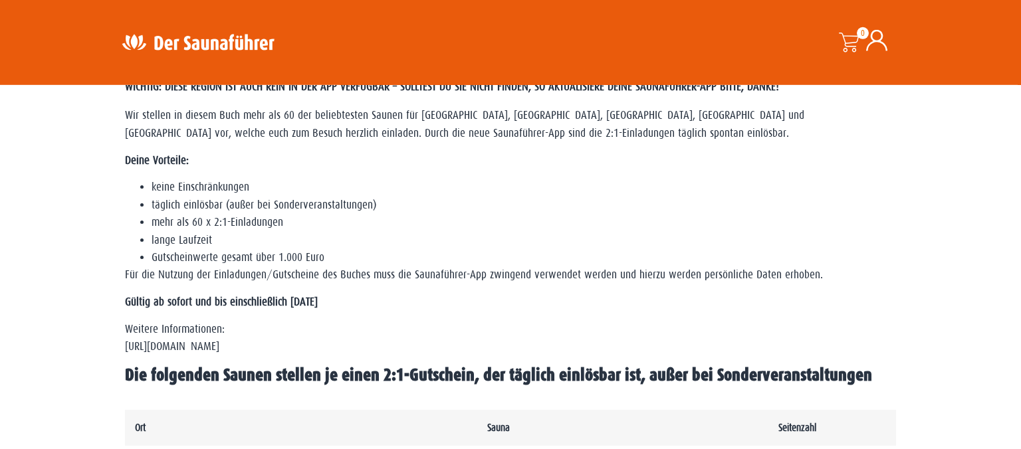  What do you see at coordinates (862, 33) in the screenshot?
I see `span: 0` at bounding box center [862, 33].